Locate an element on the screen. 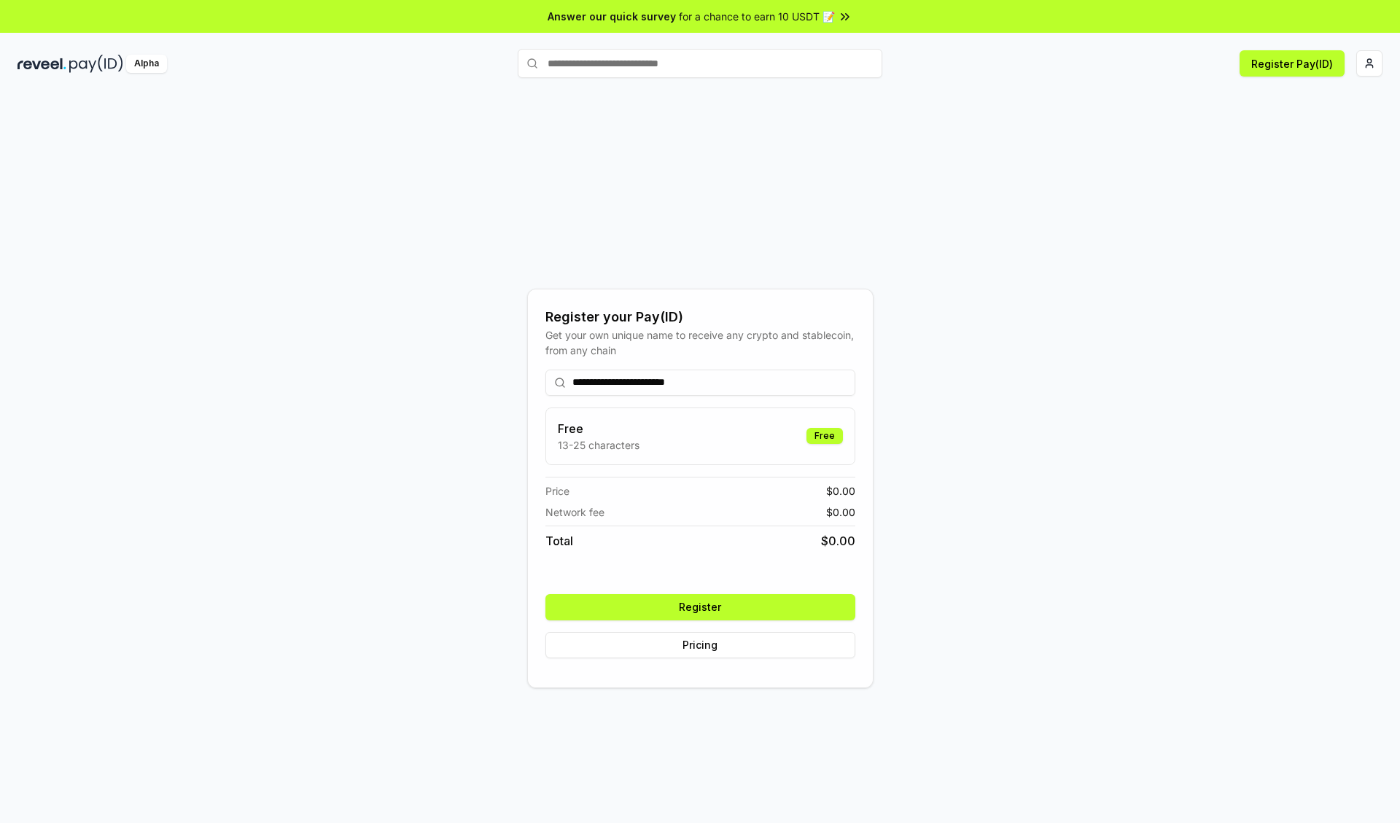  span: Answer our quick survey is located at coordinates (612, 16).